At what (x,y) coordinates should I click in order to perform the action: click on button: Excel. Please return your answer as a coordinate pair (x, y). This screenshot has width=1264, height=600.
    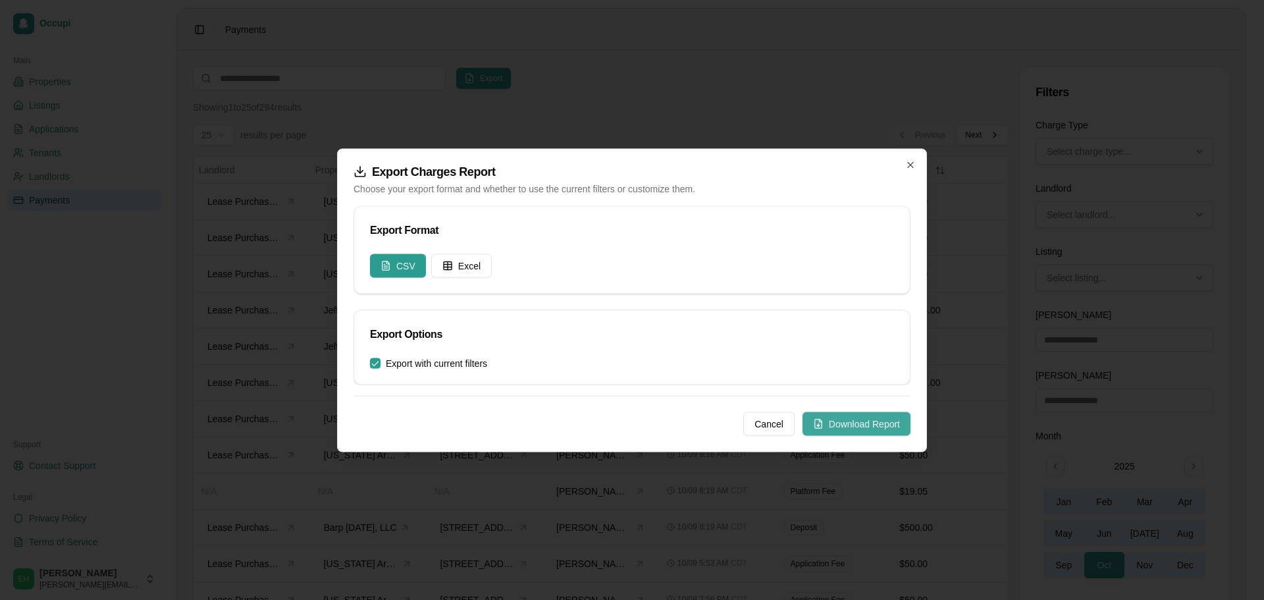
    Looking at the image, I should click on (461, 265).